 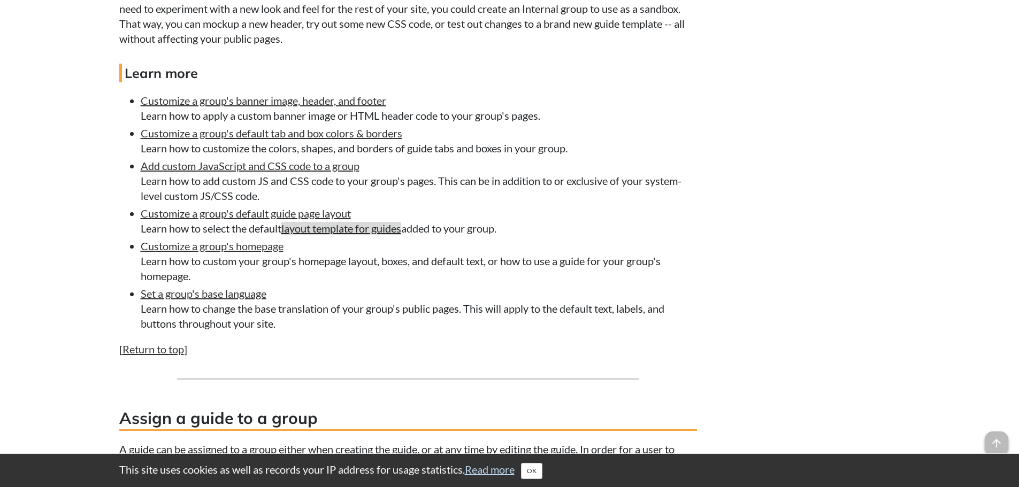 I want to click on h4: Learn more, so click(x=408, y=73).